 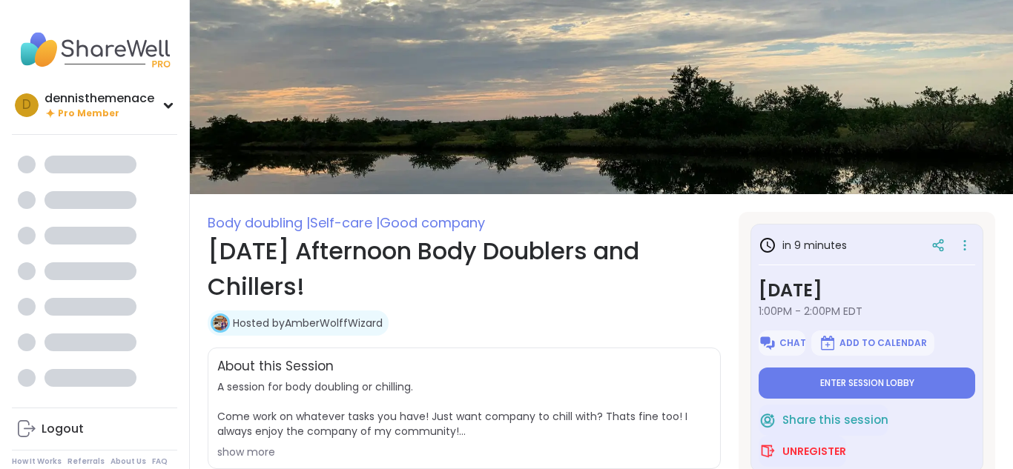 I want to click on a: About Us, so click(x=128, y=462).